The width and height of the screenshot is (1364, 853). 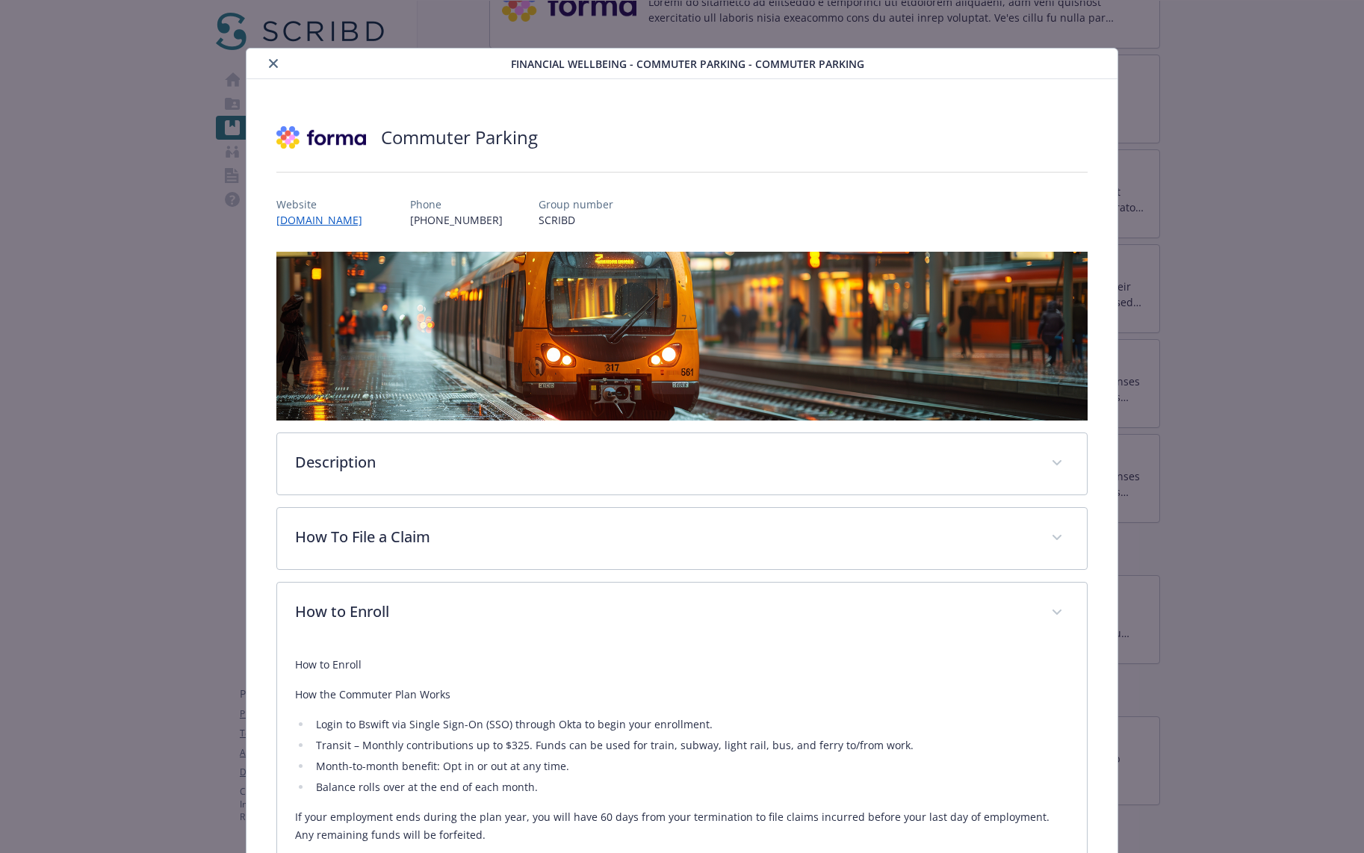 I want to click on span: Financial Wellbeing - Commuter Parking - Commuter Parking, so click(x=687, y=63).